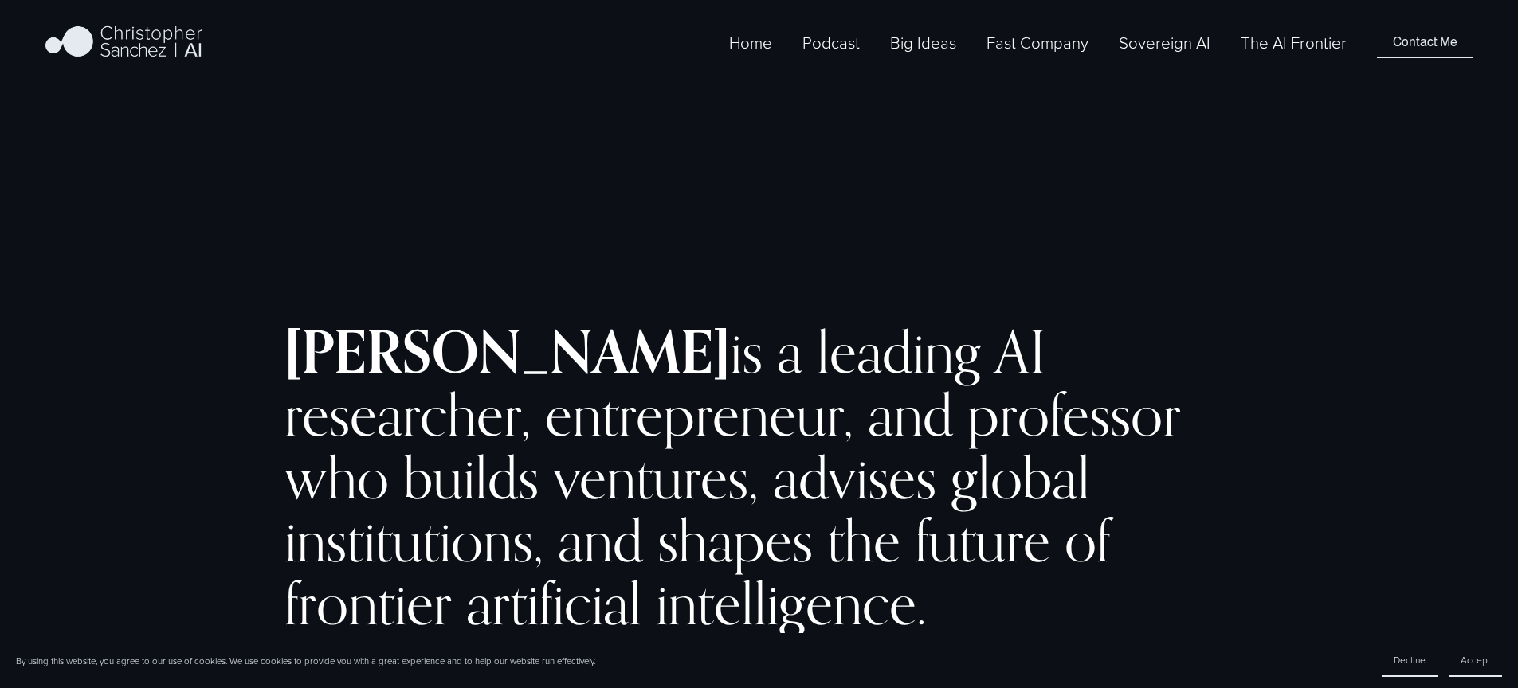  What do you see at coordinates (1164, 42) in the screenshot?
I see `a: Sovereign AI` at bounding box center [1164, 42].